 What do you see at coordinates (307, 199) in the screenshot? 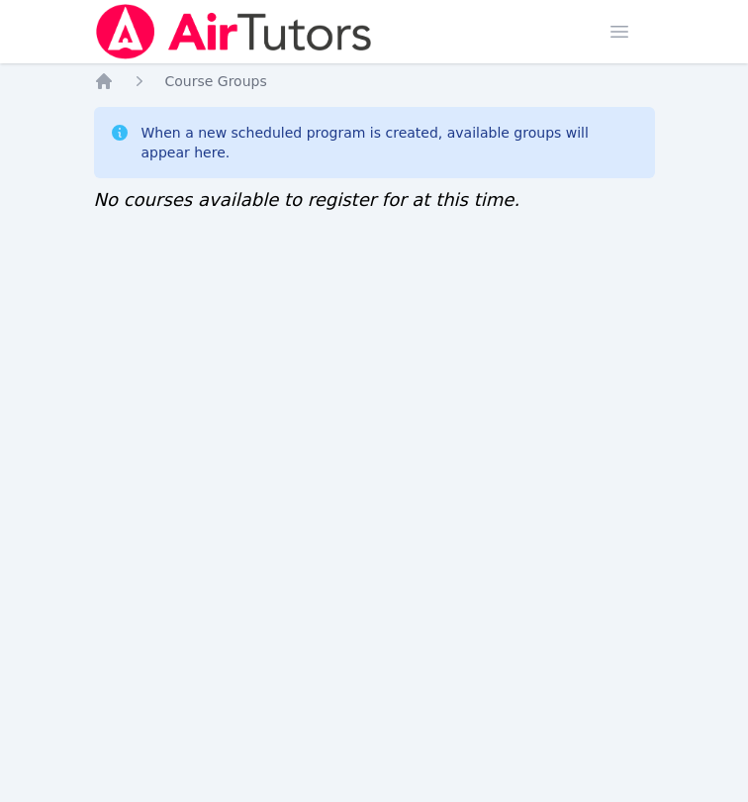
I see `span: No courses available to register for at this time.` at bounding box center [307, 199].